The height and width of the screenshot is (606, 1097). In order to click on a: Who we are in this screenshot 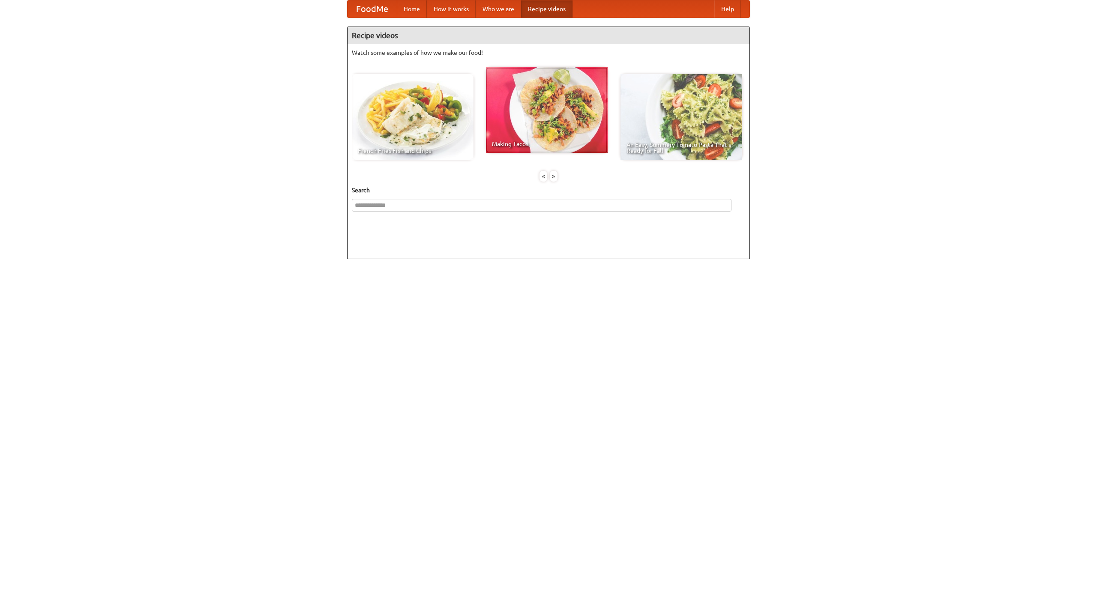, I will do `click(498, 9)`.